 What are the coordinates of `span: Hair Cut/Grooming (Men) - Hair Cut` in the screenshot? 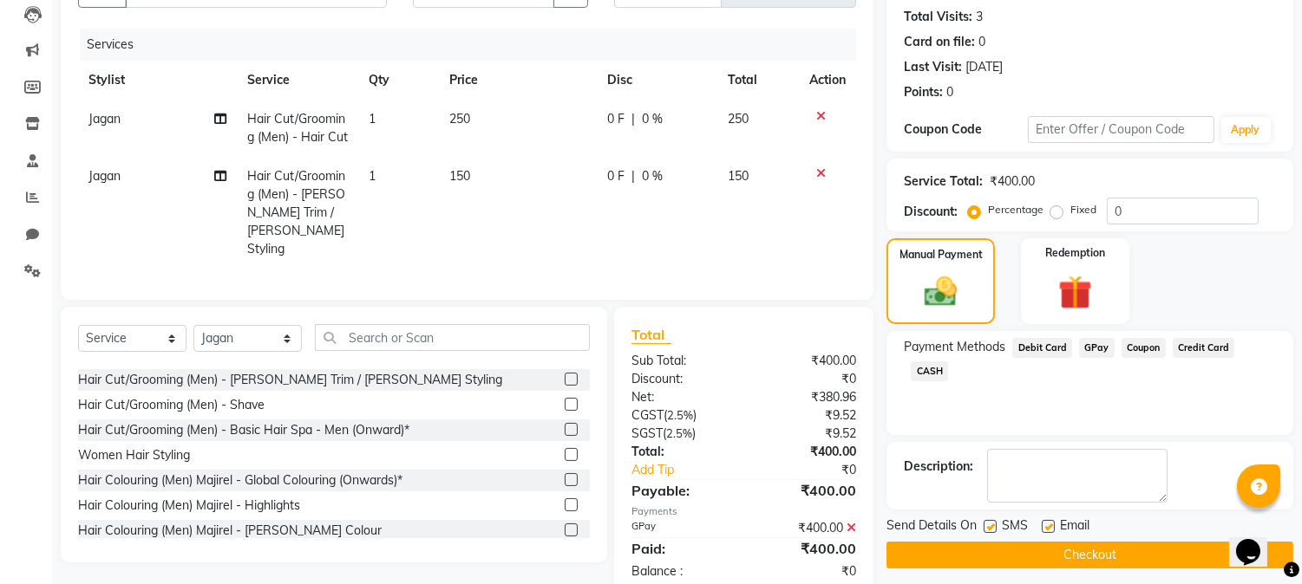 It's located at (297, 127).